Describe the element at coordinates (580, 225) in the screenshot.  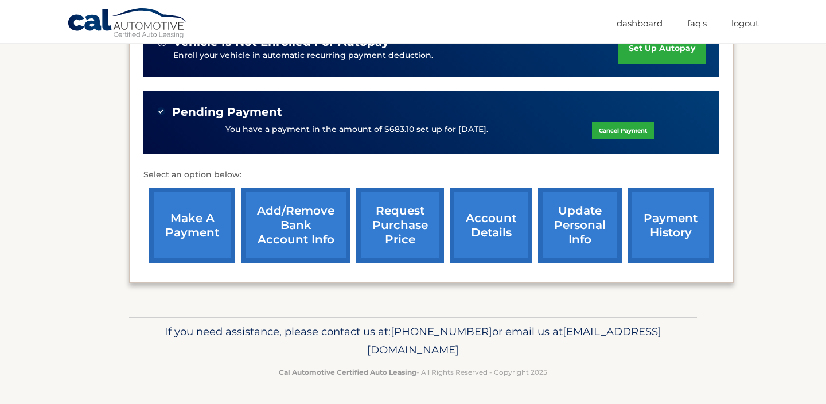
I see `a: update personal info` at that location.